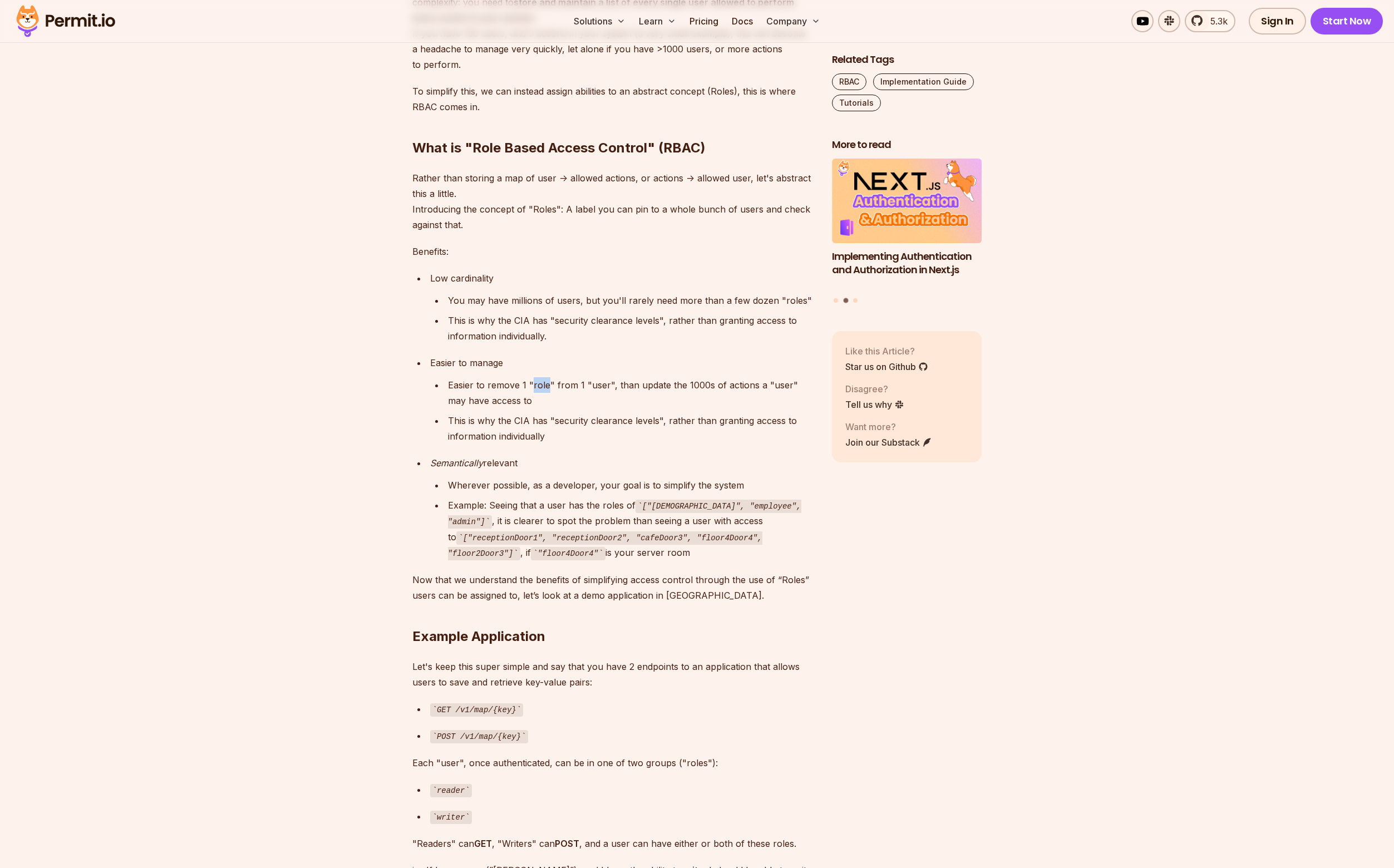 This screenshot has height=868, width=1394. Describe the element at coordinates (907, 264) in the screenshot. I see `h3: Implementing Authentication and Authorization in Next.js` at that location.